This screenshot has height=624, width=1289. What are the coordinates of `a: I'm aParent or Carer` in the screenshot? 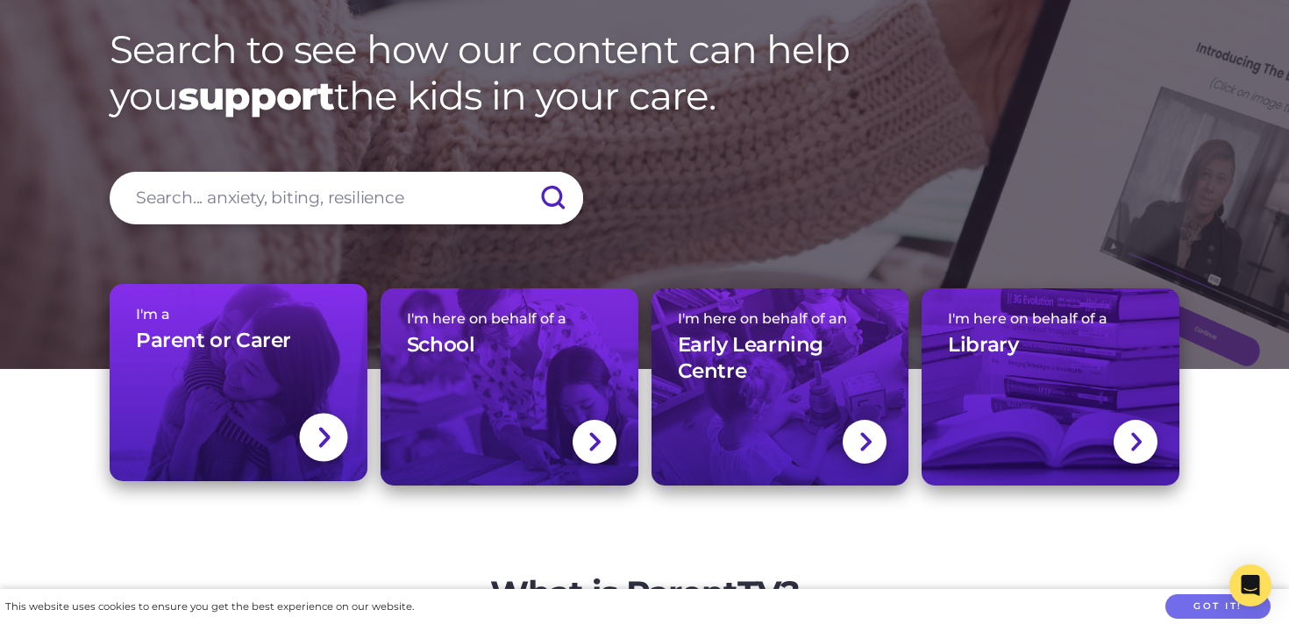 It's located at (239, 382).